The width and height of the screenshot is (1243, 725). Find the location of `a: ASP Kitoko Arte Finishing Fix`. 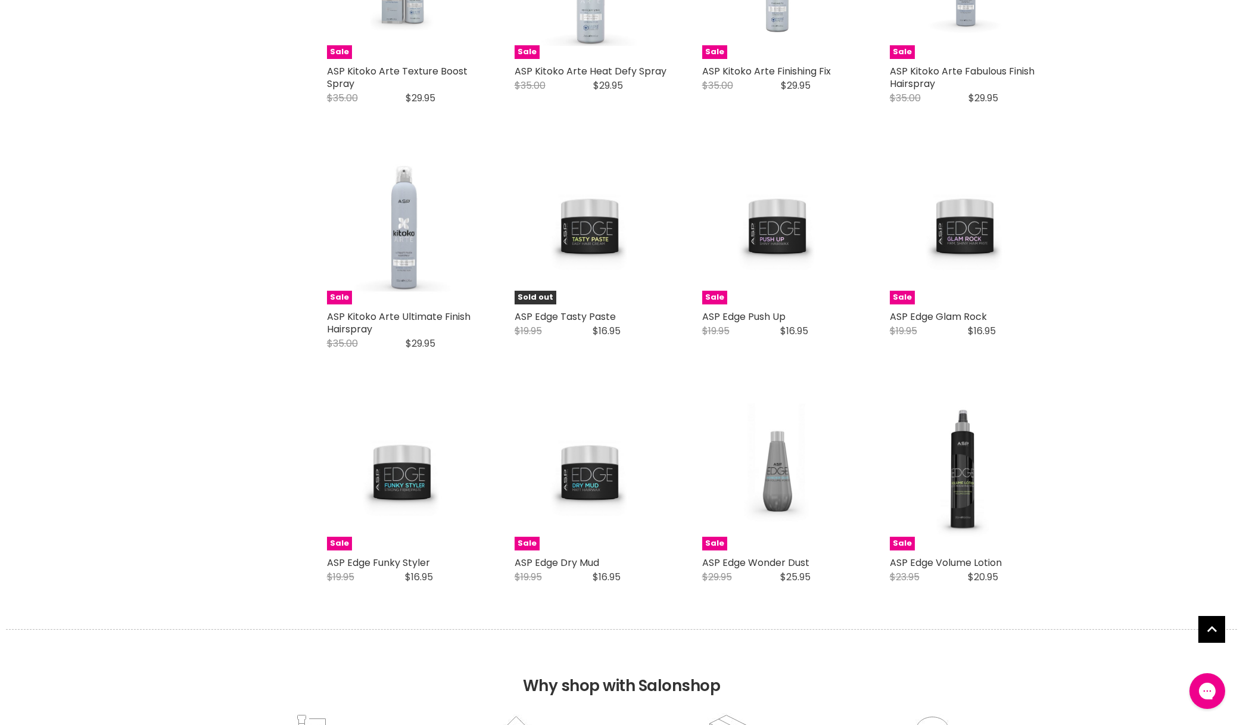

a: ASP Kitoko Arte Finishing Fix is located at coordinates (767, 71).